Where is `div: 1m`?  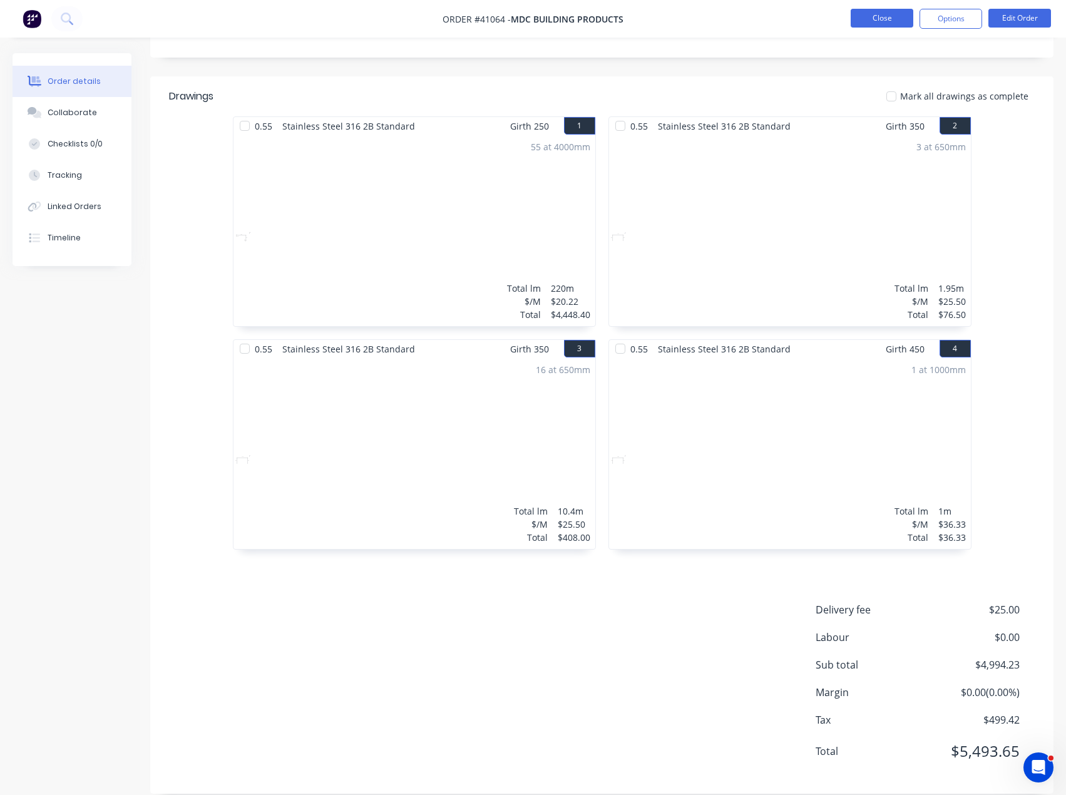
div: 1m is located at coordinates (952, 511).